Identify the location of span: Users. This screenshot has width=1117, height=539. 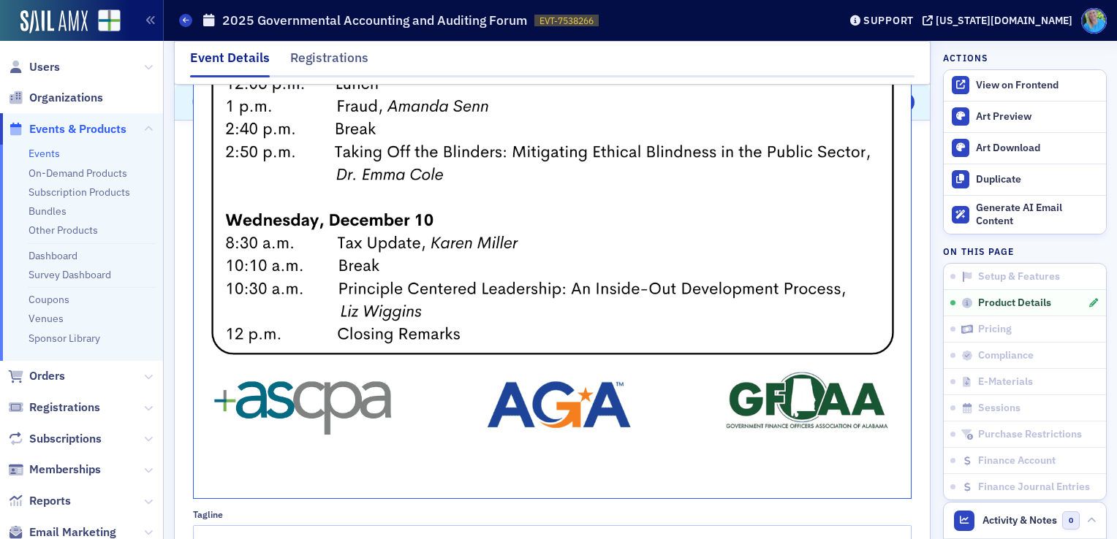
(45, 67).